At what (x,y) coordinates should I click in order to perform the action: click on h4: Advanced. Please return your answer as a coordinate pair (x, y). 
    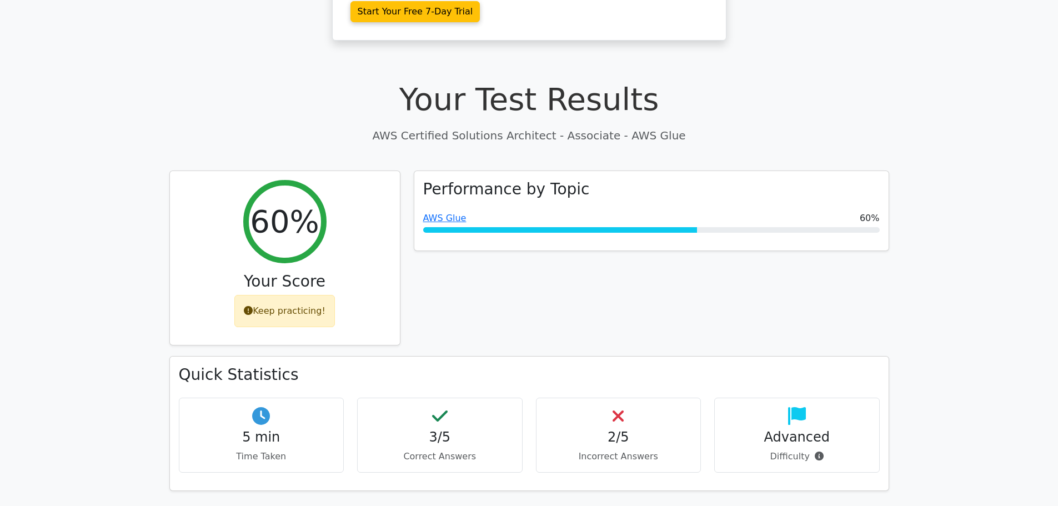
    Looking at the image, I should click on (797, 437).